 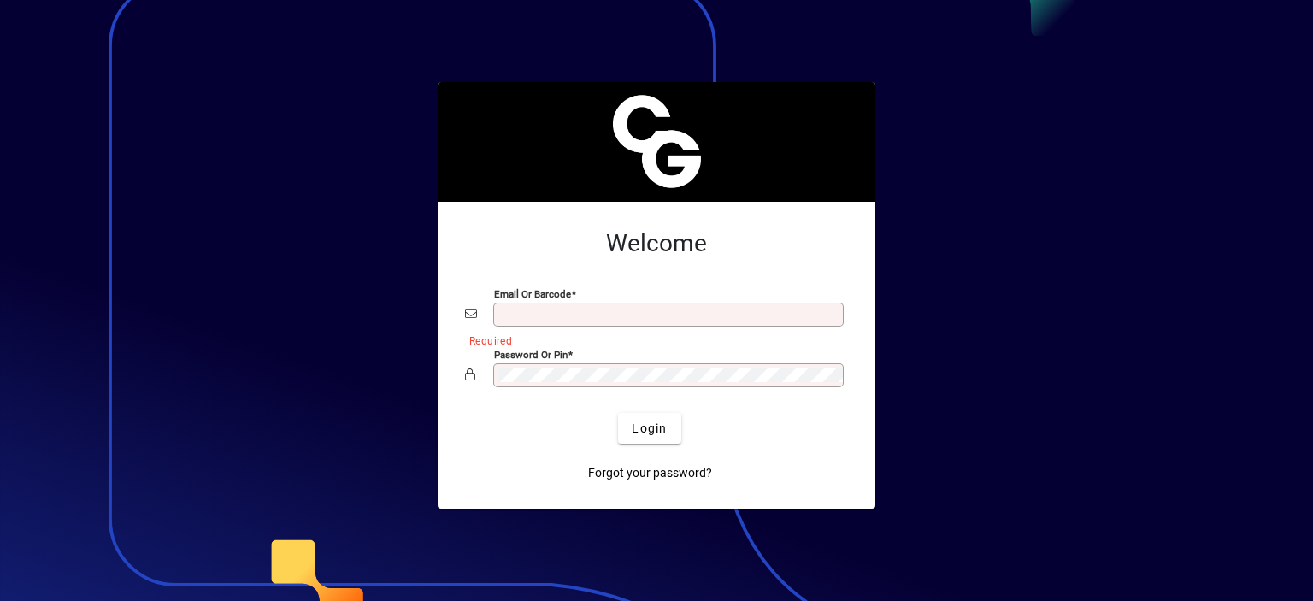 I want to click on h2: Welcome, so click(x=656, y=244).